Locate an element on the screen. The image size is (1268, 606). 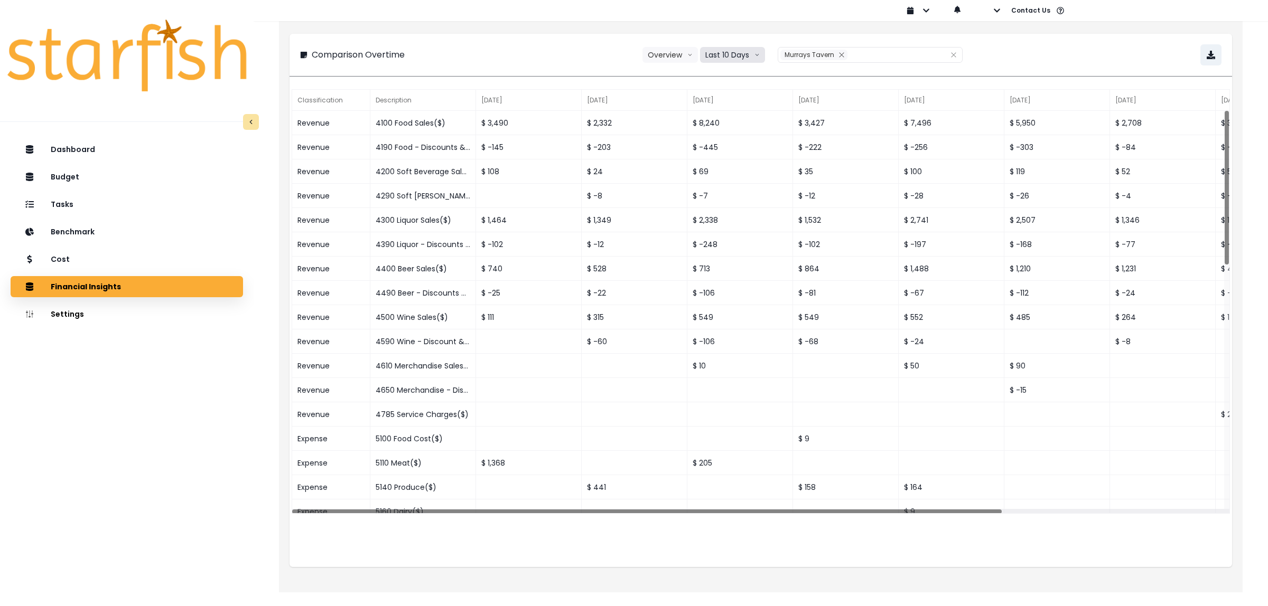
div: $ -7 is located at coordinates (740, 196).